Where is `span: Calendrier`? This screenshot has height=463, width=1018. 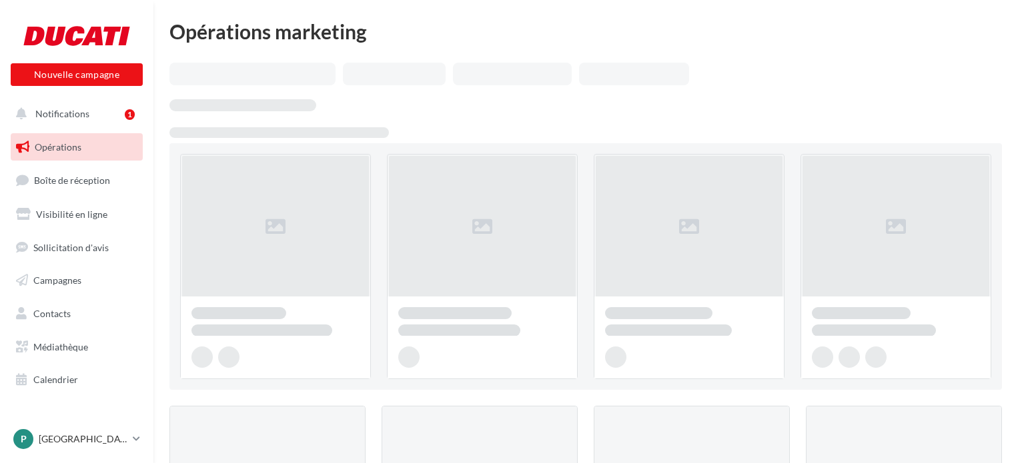
span: Calendrier is located at coordinates (55, 379).